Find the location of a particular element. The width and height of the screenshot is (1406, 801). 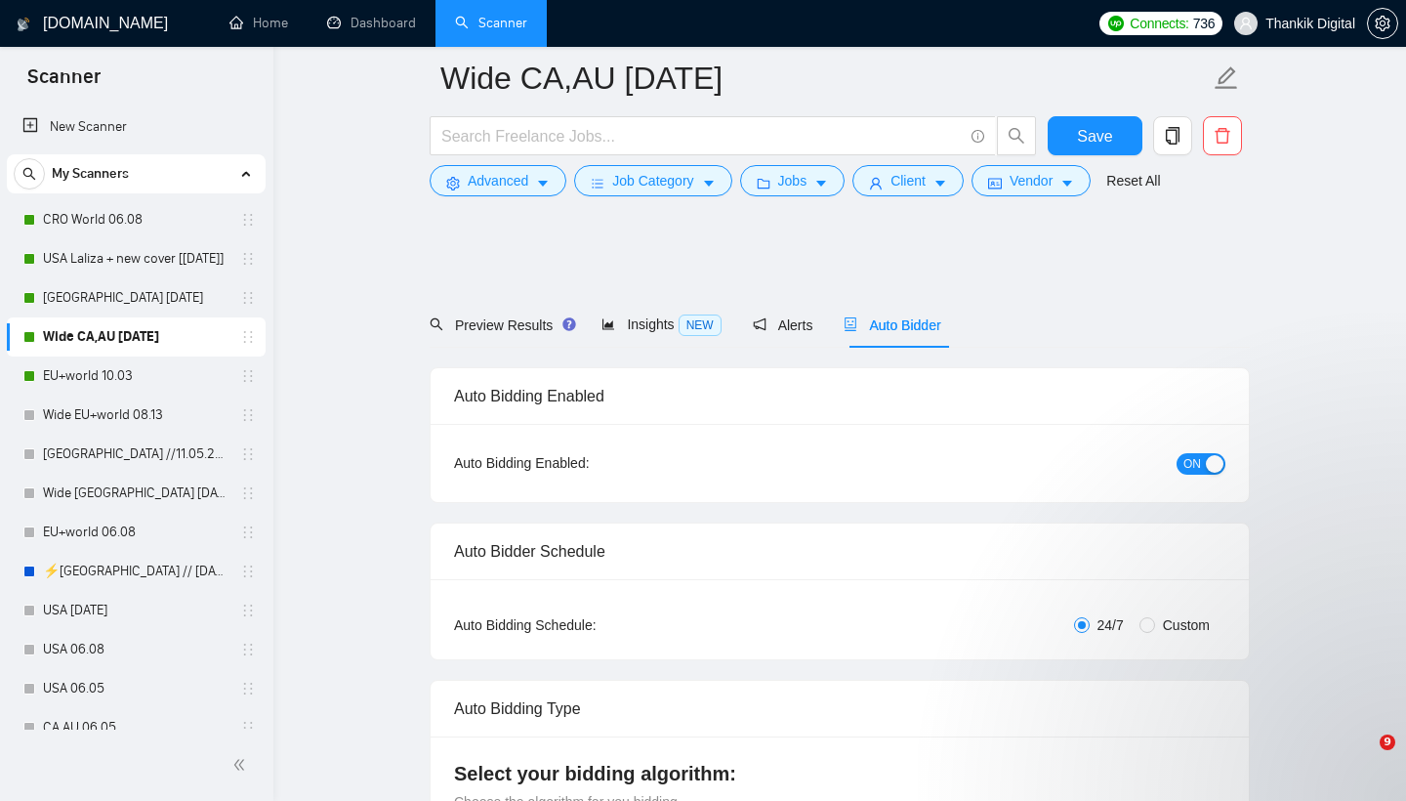

span: Scanner is located at coordinates (63, 83).